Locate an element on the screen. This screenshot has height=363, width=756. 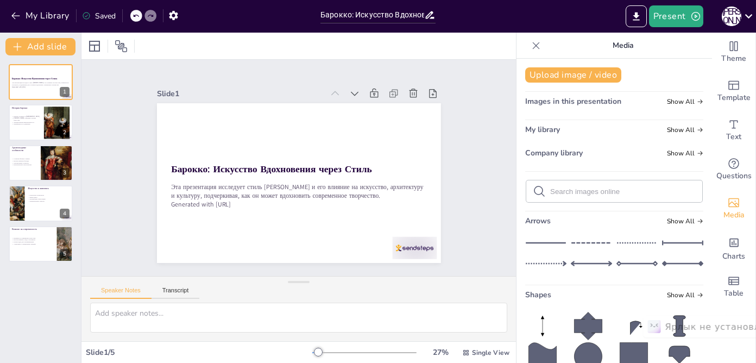
button: Speaker Notes is located at coordinates (121, 293).